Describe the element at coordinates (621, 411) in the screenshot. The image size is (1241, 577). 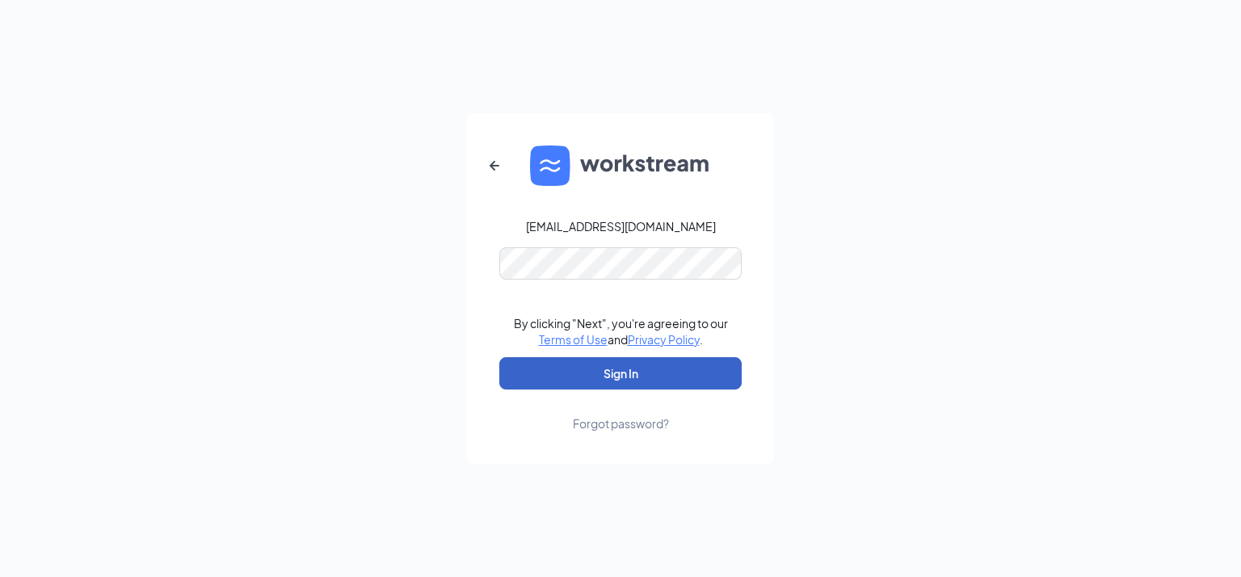
I see `a: Forgot password?` at that location.